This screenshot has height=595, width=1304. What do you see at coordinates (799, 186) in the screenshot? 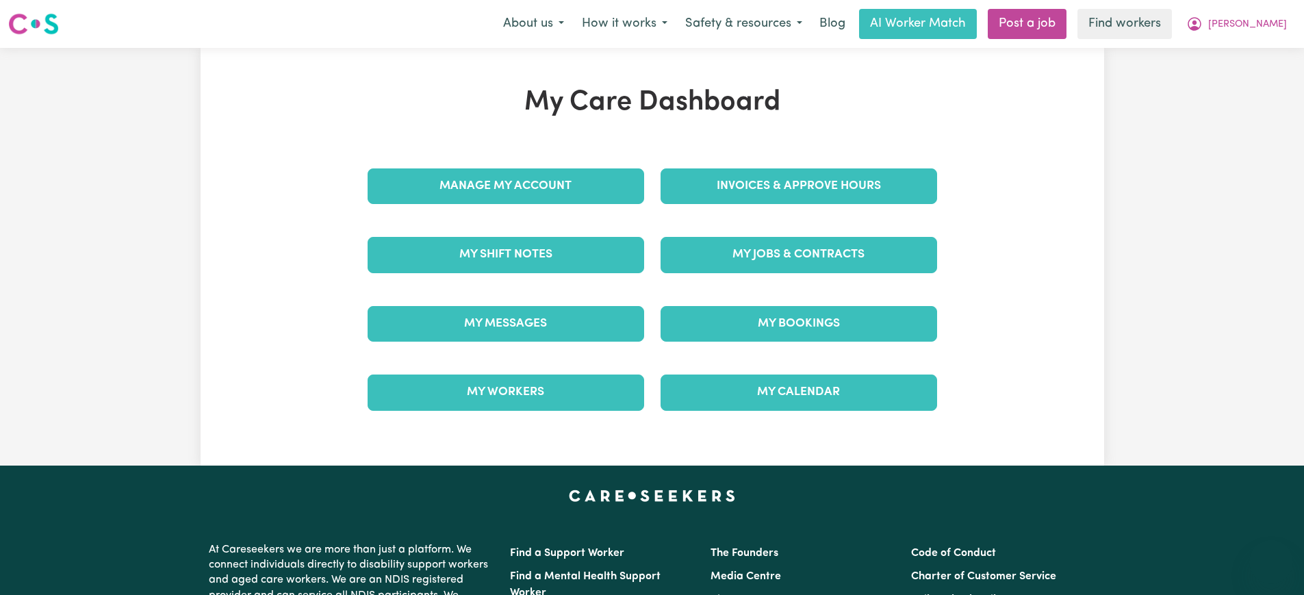
I see `a: Invoices & Approve Hours` at bounding box center [799, 186].